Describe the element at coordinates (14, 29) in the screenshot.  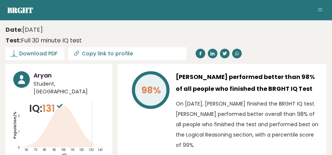
I see `b: Date:` at that location.